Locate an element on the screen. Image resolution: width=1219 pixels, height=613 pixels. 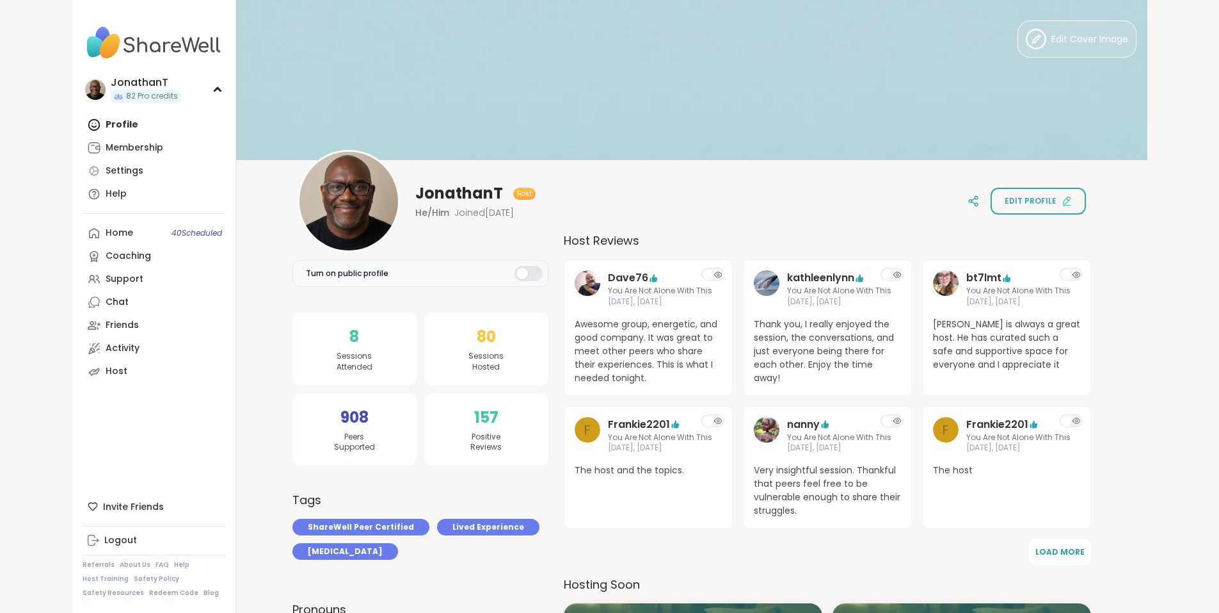
a: Support is located at coordinates (154, 279).